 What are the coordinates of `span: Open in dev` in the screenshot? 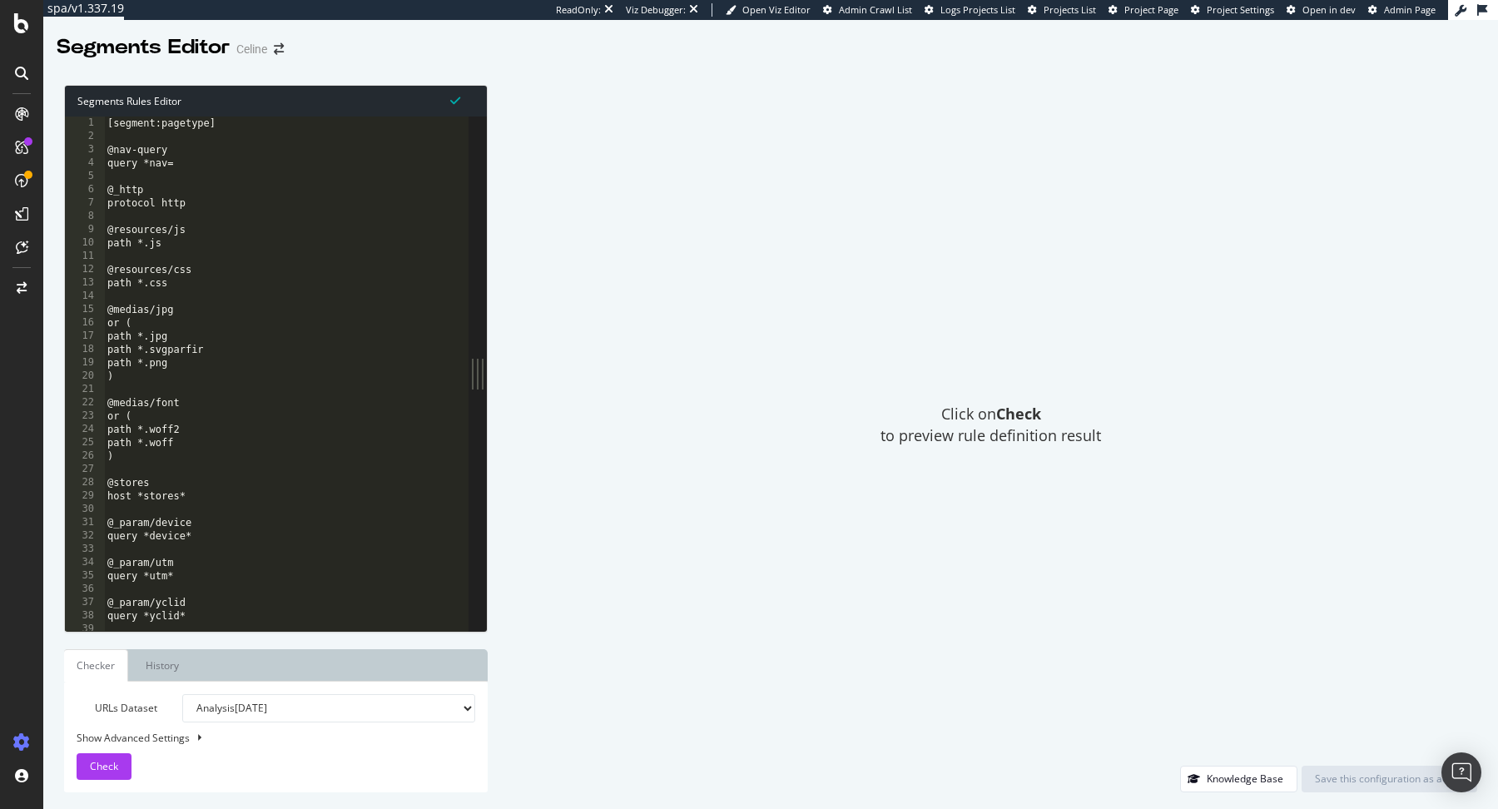 It's located at (1329, 9).